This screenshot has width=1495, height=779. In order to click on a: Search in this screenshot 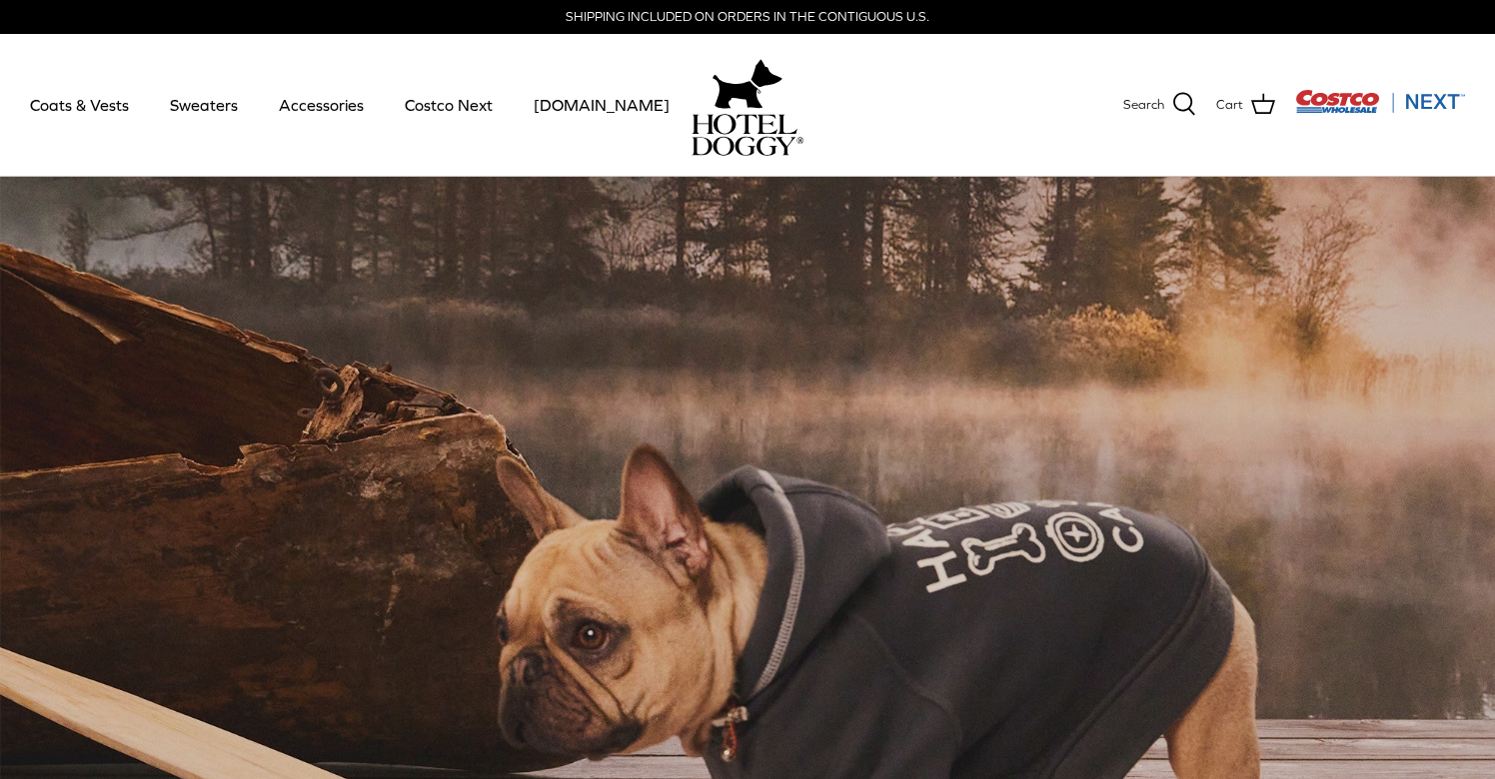, I will do `click(1159, 105)`.